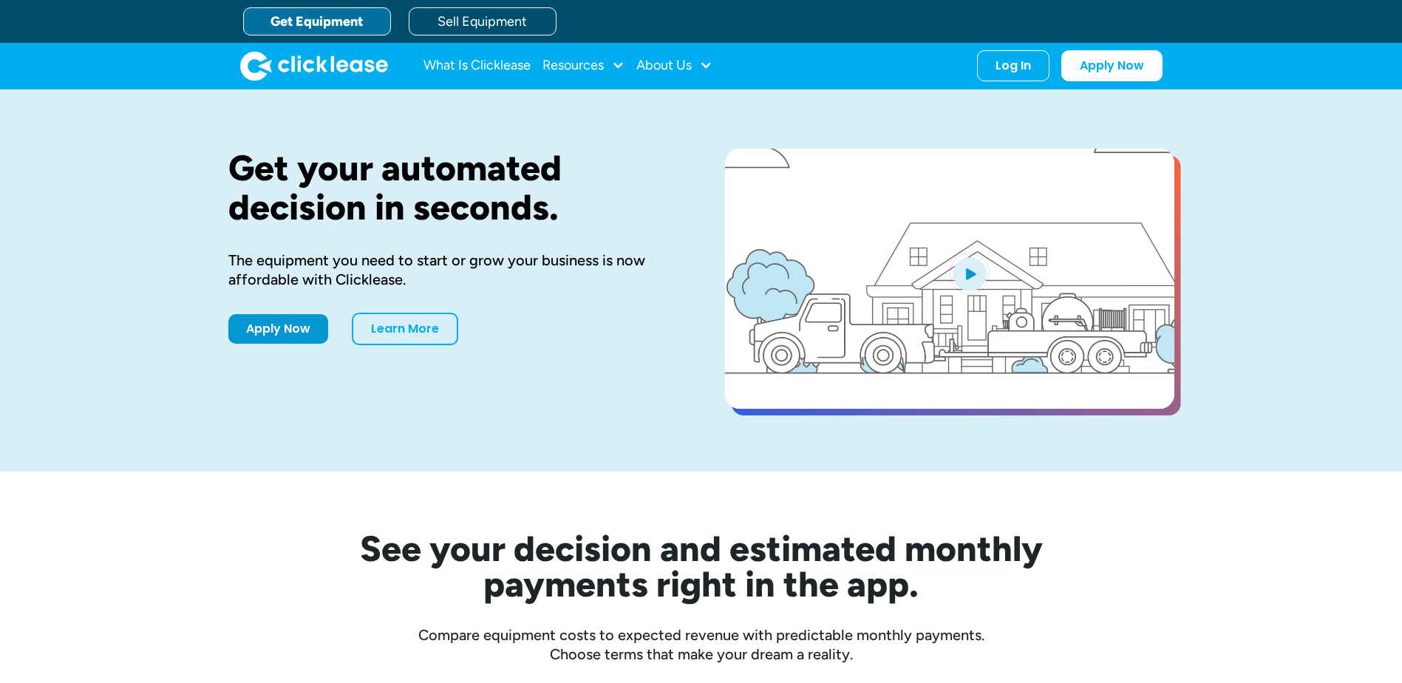 The image size is (1402, 683). What do you see at coordinates (477, 66) in the screenshot?
I see `a: What Is Clicklease` at bounding box center [477, 66].